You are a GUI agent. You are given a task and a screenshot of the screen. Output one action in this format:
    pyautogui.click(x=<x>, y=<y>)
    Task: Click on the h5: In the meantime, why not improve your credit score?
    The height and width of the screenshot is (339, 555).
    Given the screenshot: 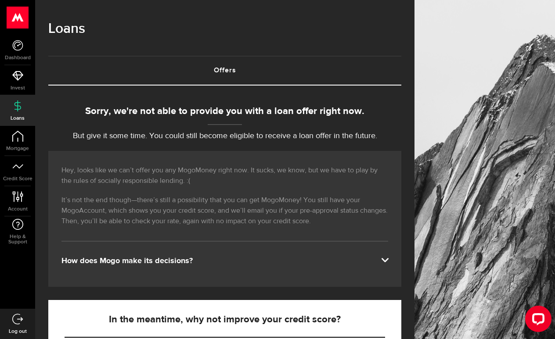 What is the action you would take?
    pyautogui.click(x=225, y=320)
    